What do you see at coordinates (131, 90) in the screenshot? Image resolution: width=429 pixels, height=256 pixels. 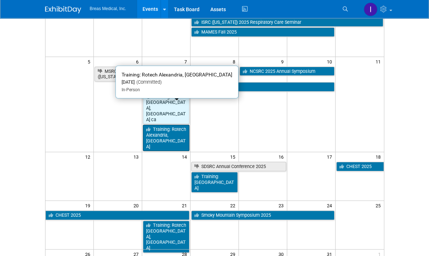 I see `span: In-Person` at bounding box center [131, 90].